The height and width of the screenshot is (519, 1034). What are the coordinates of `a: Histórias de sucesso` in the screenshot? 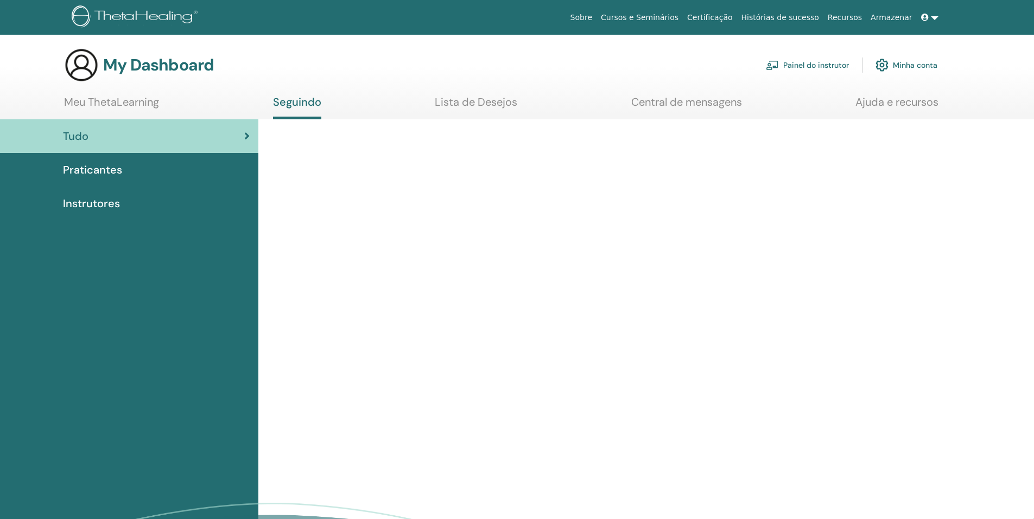 It's located at (780, 17).